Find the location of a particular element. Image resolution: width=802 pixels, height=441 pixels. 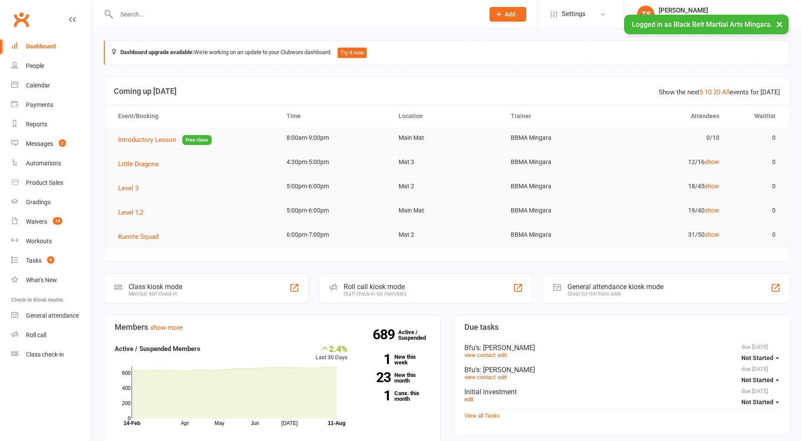

a: Workouts is located at coordinates (51, 241).